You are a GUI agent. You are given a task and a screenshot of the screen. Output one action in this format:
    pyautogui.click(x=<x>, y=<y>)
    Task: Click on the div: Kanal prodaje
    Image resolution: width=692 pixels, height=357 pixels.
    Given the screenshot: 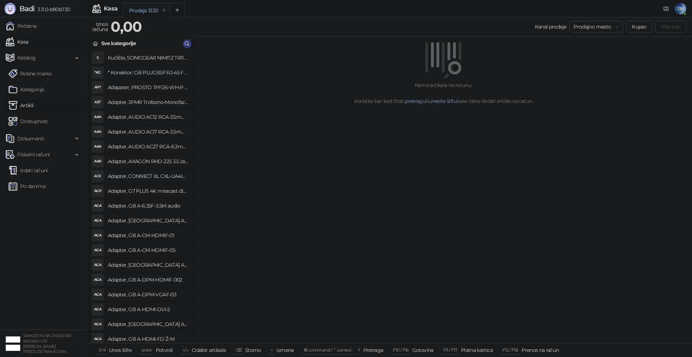 What is the action you would take?
    pyautogui.click(x=551, y=27)
    